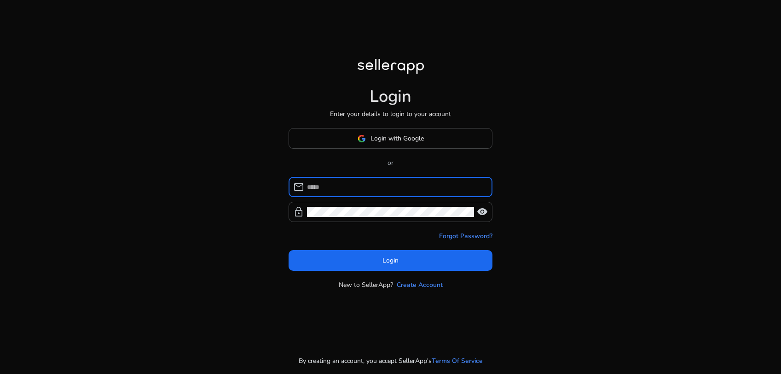 This screenshot has height=374, width=781. What do you see at coordinates (299, 212) in the screenshot?
I see `span: lock` at bounding box center [299, 212].